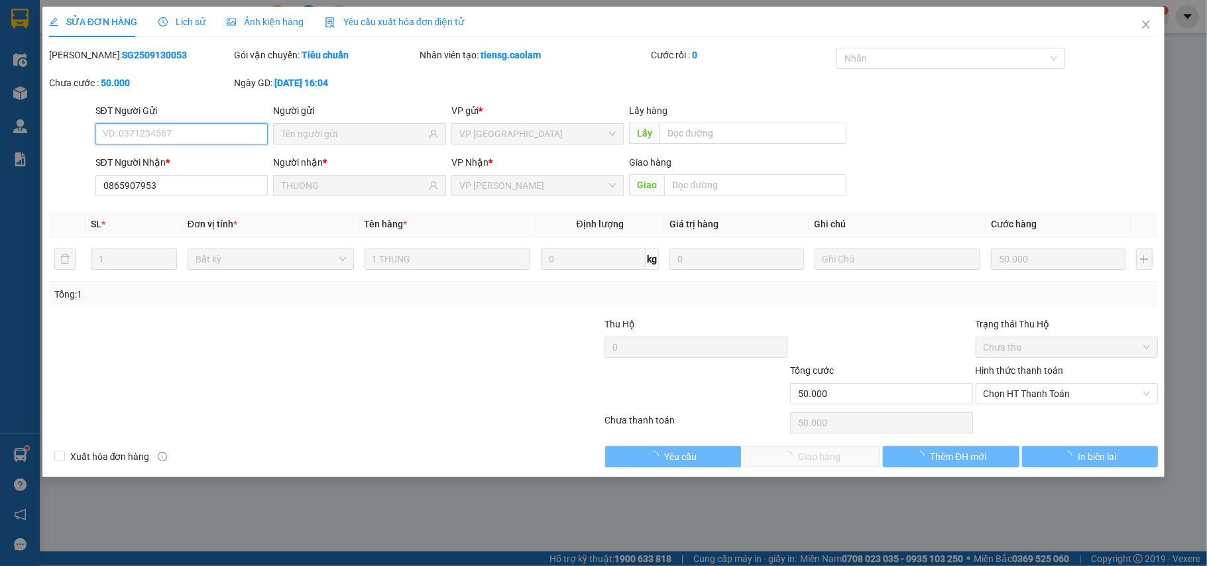 The width and height of the screenshot is (1207, 566). I want to click on span: SL, so click(96, 224).